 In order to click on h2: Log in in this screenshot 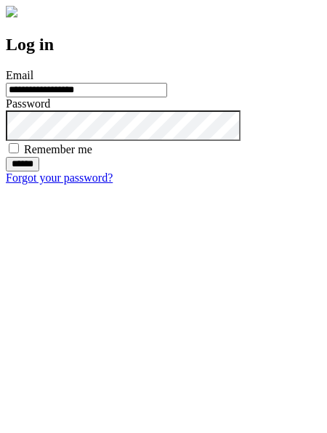, I will do `click(164, 44)`.